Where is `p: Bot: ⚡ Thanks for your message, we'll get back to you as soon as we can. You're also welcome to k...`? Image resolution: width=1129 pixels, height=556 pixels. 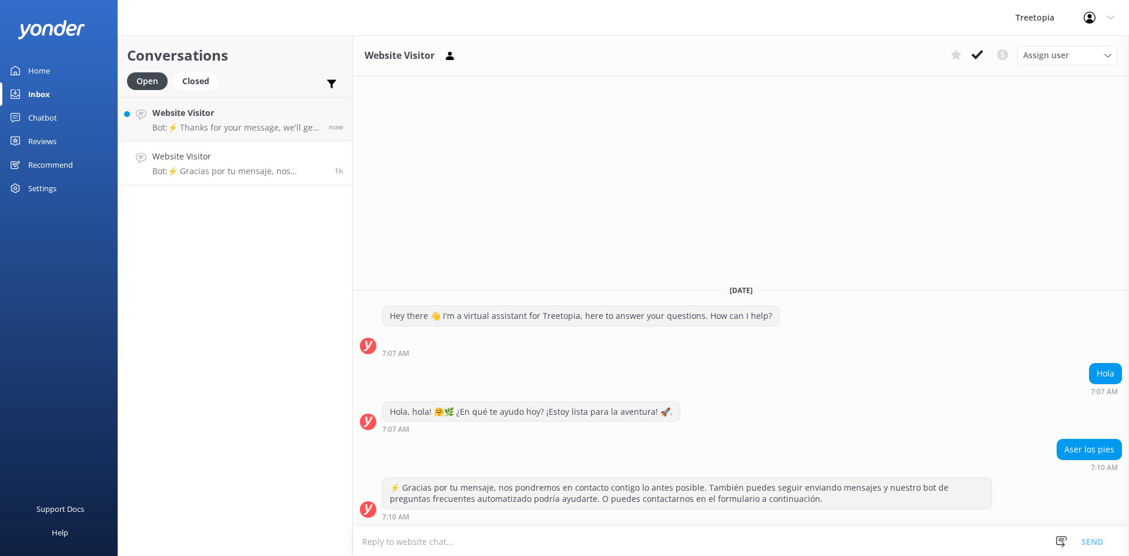 p: Bot: ⚡ Thanks for your message, we'll get back to you as soon as we can. You're also welcome to k... is located at coordinates (236, 128).